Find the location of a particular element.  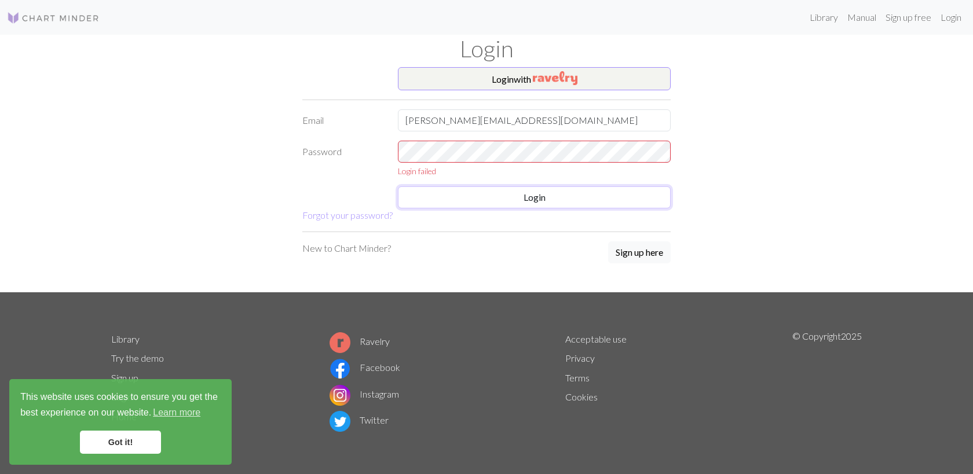

img: Facebook logo is located at coordinates (340, 369).